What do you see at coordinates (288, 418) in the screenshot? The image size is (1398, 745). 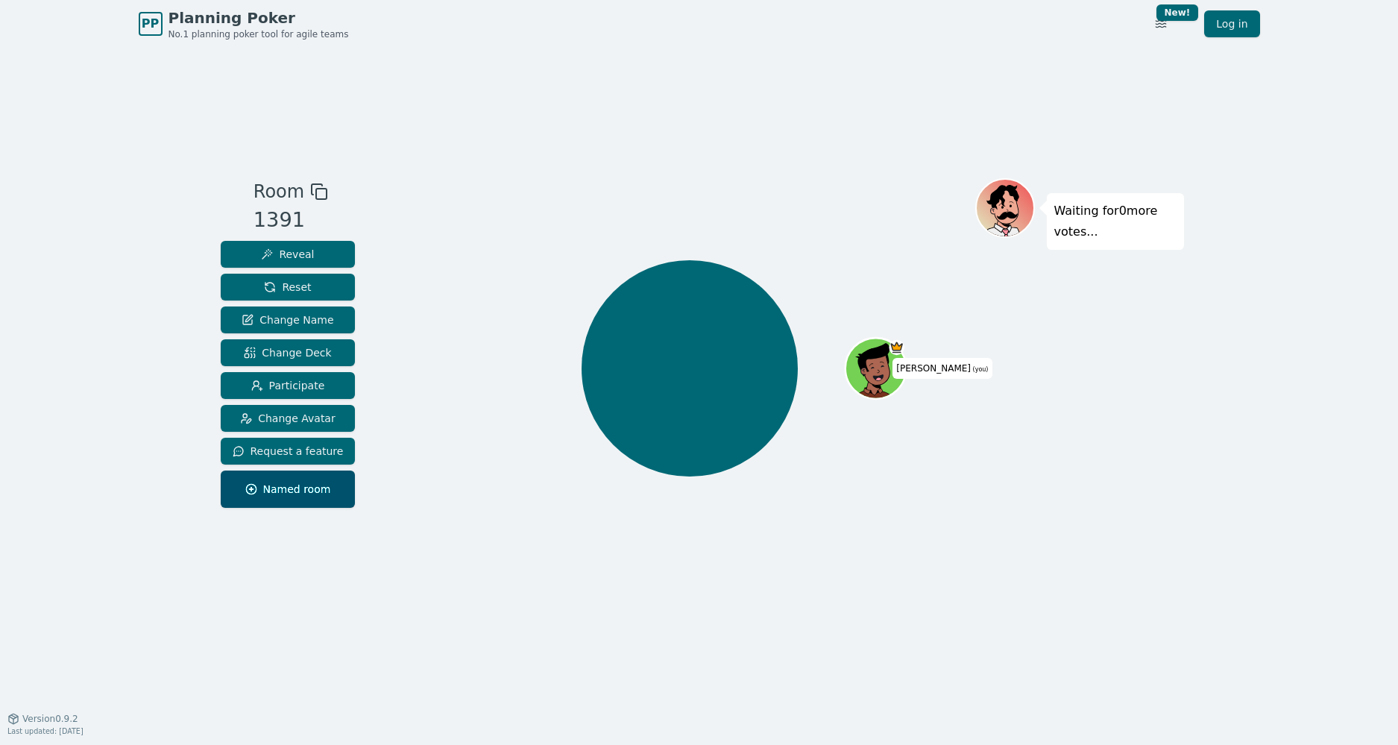 I see `span: Change Avatar` at bounding box center [288, 418].